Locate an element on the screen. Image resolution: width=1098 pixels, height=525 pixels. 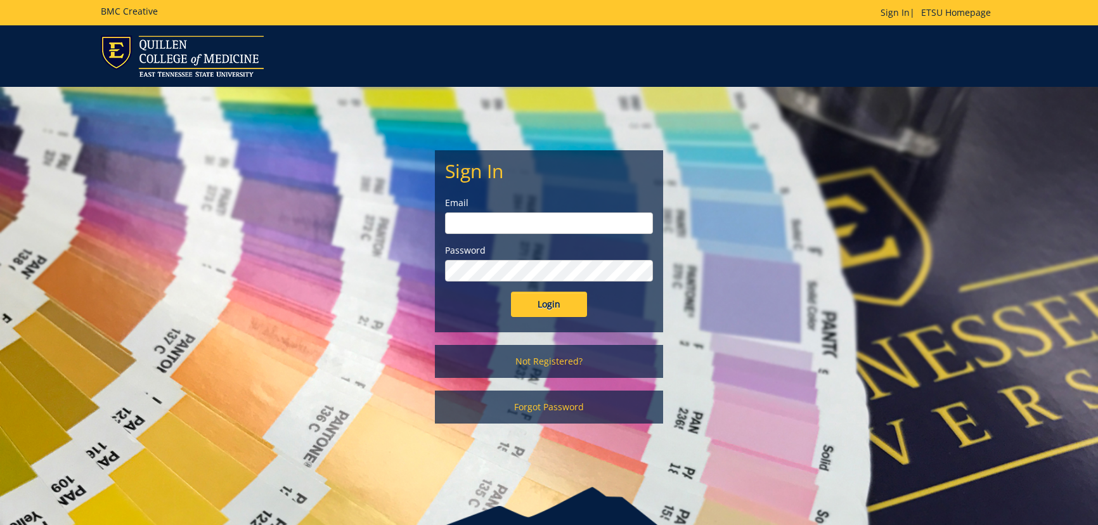
a: Sign In is located at coordinates (895, 12).